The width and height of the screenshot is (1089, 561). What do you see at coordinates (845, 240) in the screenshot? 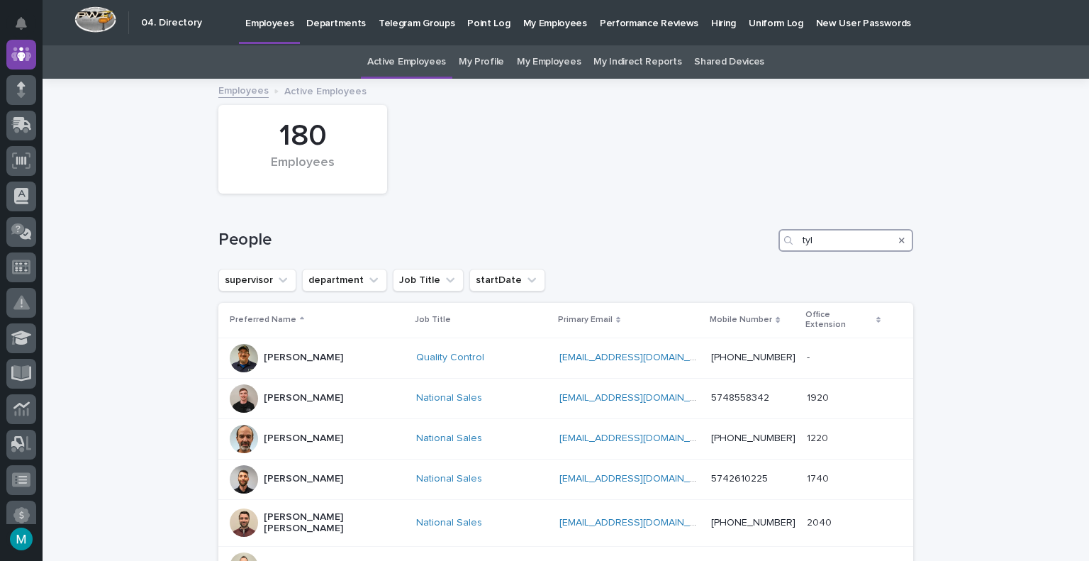
I see `div: Search` at bounding box center [845, 240].